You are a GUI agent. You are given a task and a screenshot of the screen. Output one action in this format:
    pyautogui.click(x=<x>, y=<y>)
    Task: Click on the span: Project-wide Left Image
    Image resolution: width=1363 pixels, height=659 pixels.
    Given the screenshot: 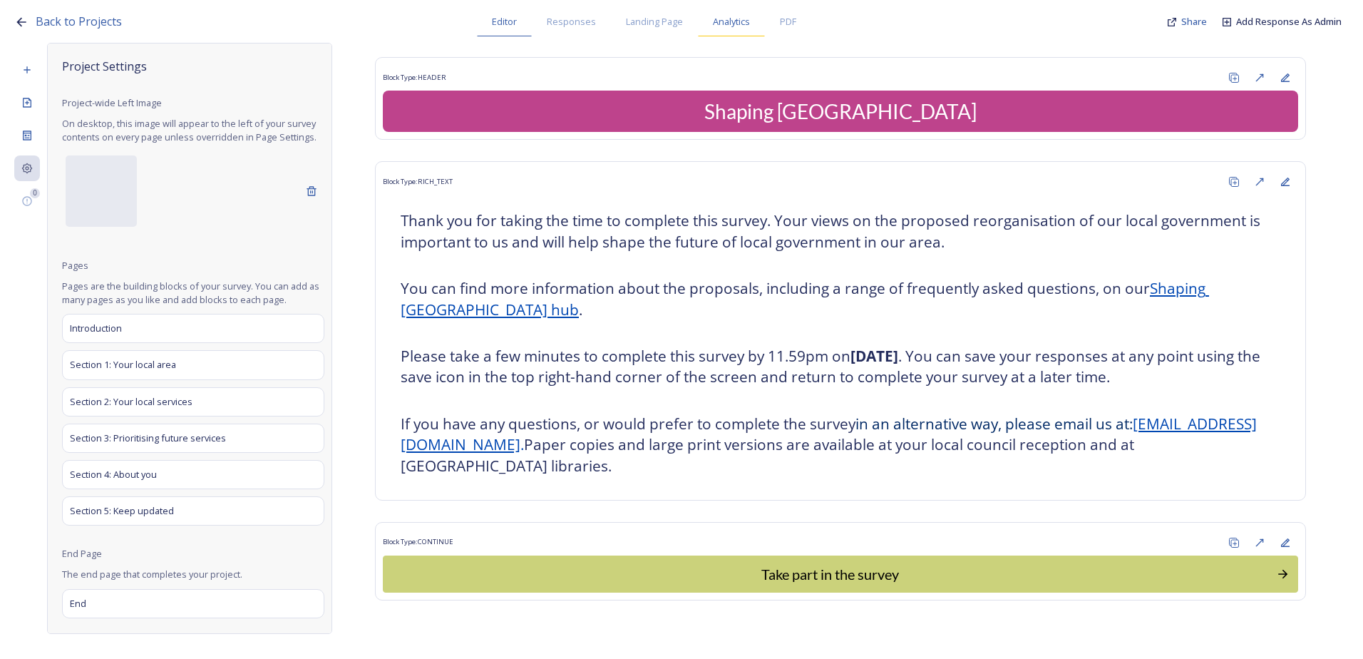 What is the action you would take?
    pyautogui.click(x=112, y=103)
    